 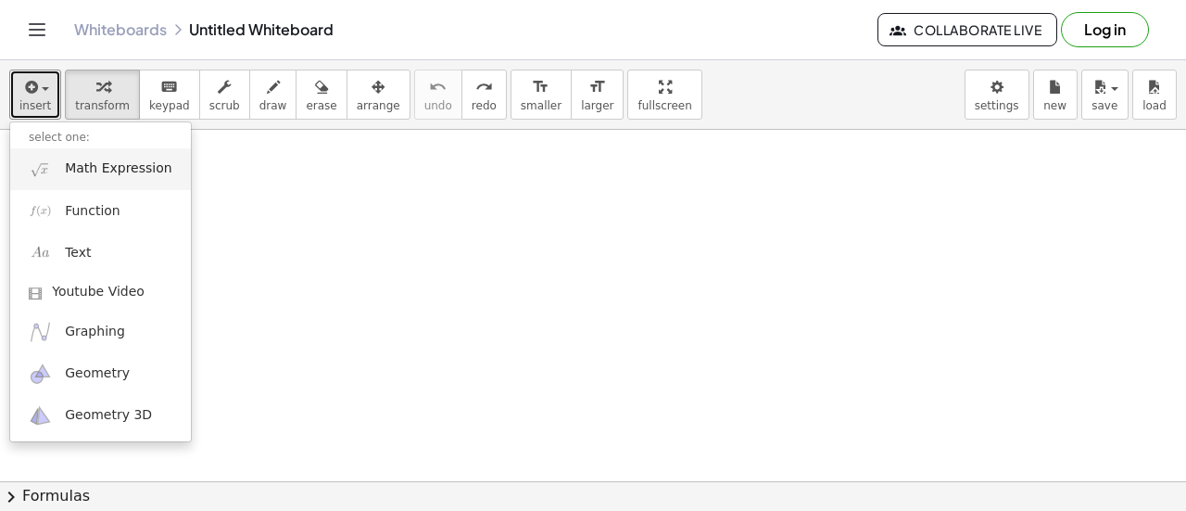 I want to click on img: ggb-3d.svg, so click(x=40, y=415).